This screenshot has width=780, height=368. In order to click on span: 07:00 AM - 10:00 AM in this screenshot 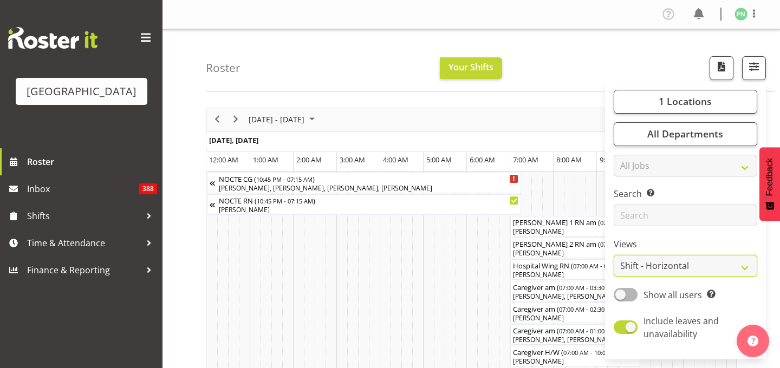, I will do `click(591, 353)`.